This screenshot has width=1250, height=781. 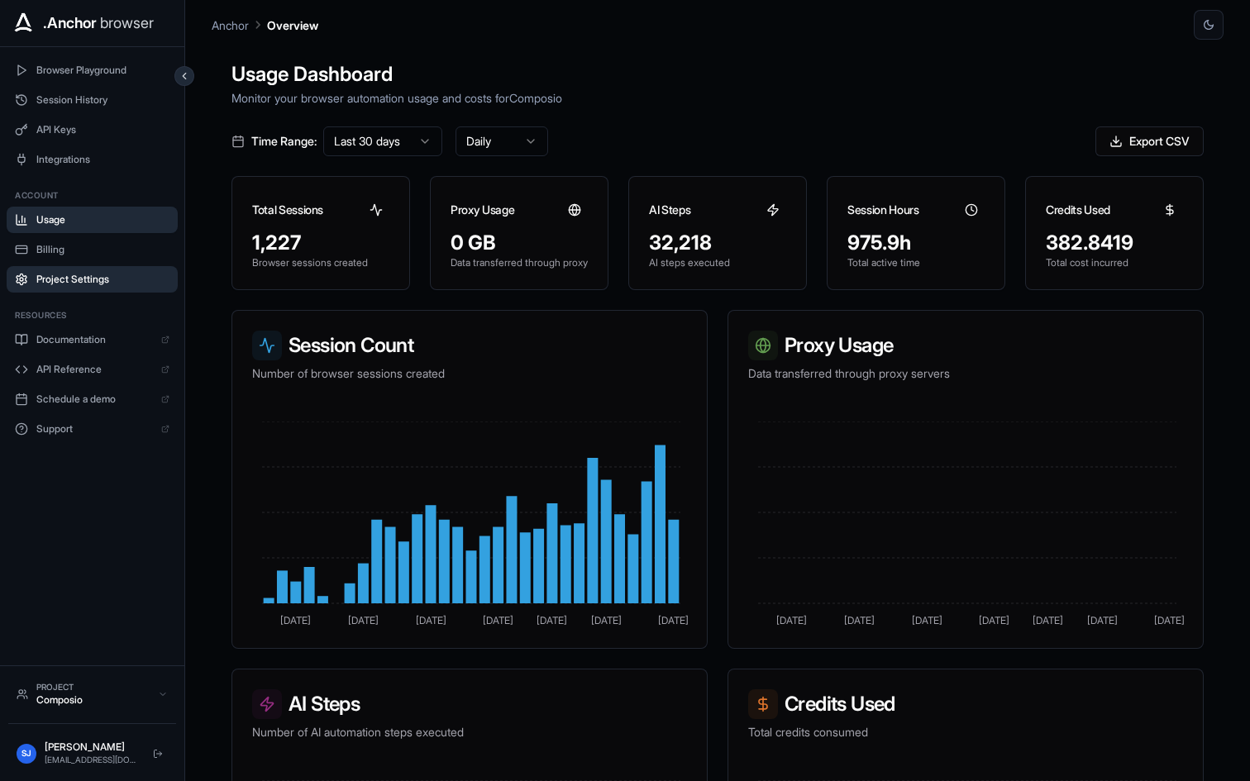 What do you see at coordinates (92, 220) in the screenshot?
I see `button: Usage` at bounding box center [92, 220].